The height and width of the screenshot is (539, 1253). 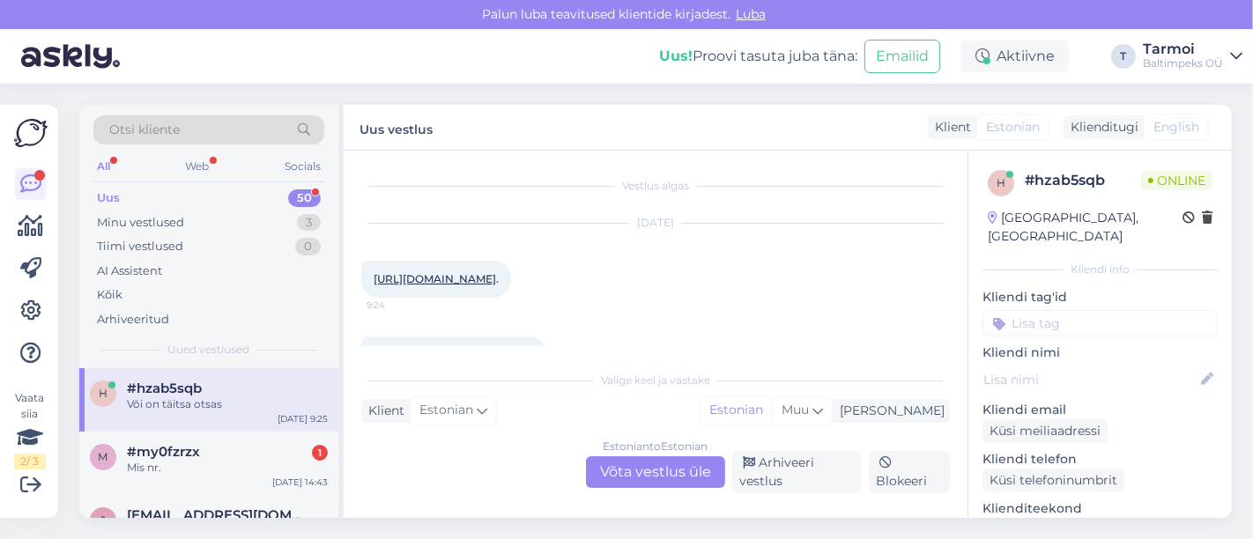 I want to click on span: Otsi kliente, so click(x=145, y=130).